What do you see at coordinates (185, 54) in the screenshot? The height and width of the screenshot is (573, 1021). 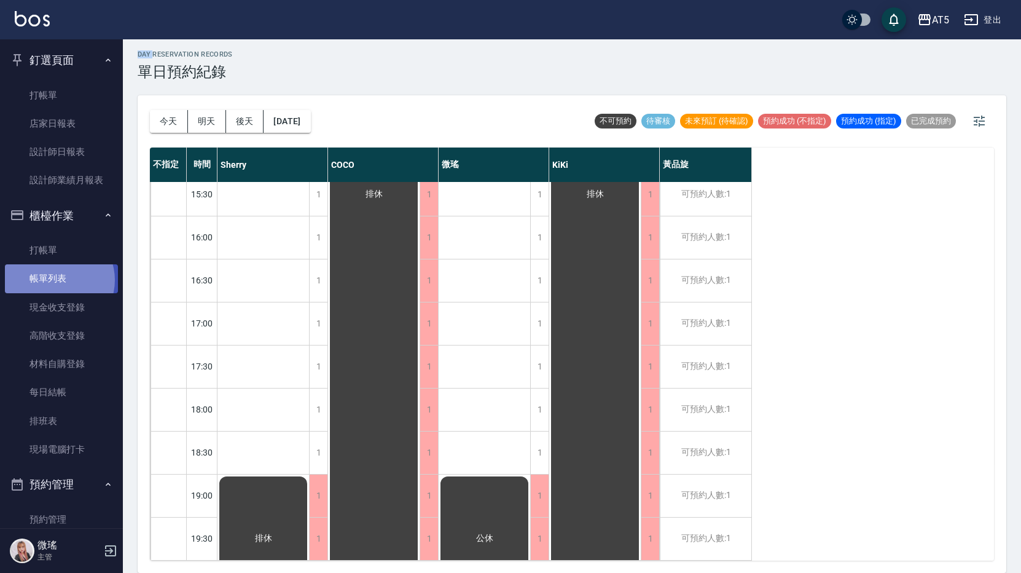 I see `h2: day Reservation records` at bounding box center [185, 54].